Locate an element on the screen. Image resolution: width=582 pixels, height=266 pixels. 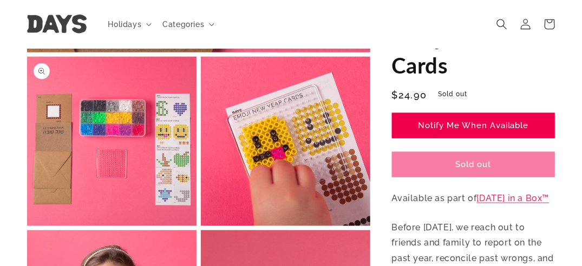
summary: Search is located at coordinates (502, 24).